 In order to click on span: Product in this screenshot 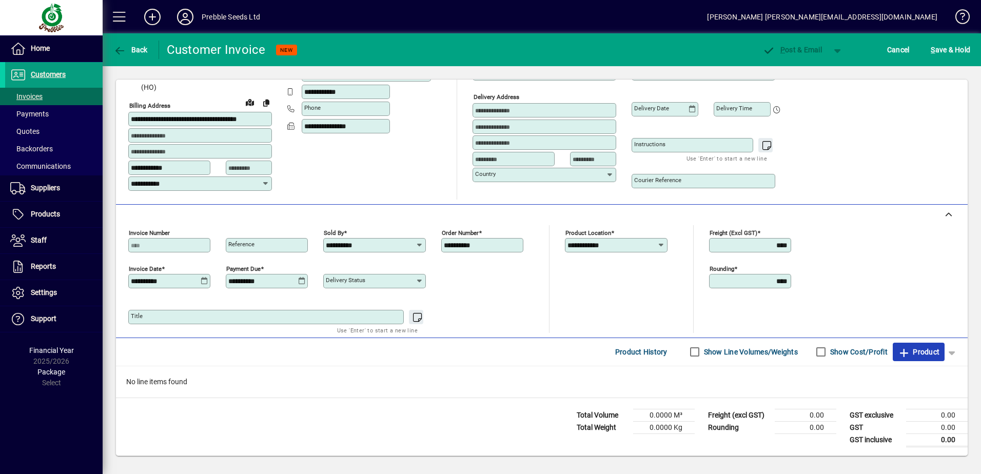, I will do `click(919, 352)`.